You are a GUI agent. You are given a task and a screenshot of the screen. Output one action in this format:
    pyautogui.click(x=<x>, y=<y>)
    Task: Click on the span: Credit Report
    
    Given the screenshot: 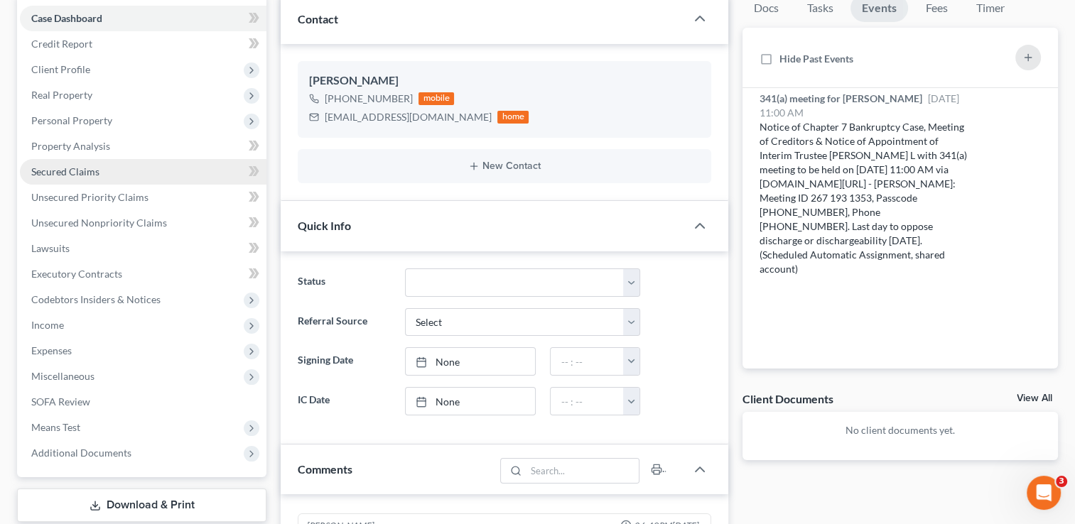 What is the action you would take?
    pyautogui.click(x=62, y=43)
    